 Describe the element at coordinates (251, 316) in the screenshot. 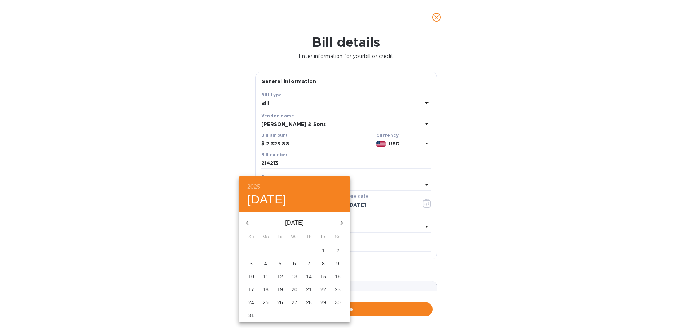

I see `p: 31` at that location.